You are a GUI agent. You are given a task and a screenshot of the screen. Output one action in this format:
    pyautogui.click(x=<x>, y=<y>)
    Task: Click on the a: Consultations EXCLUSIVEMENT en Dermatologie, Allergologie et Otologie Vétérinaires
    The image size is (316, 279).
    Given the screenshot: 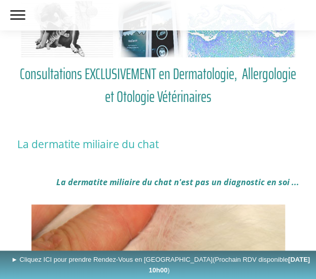 What is the action you would take?
    pyautogui.click(x=158, y=85)
    